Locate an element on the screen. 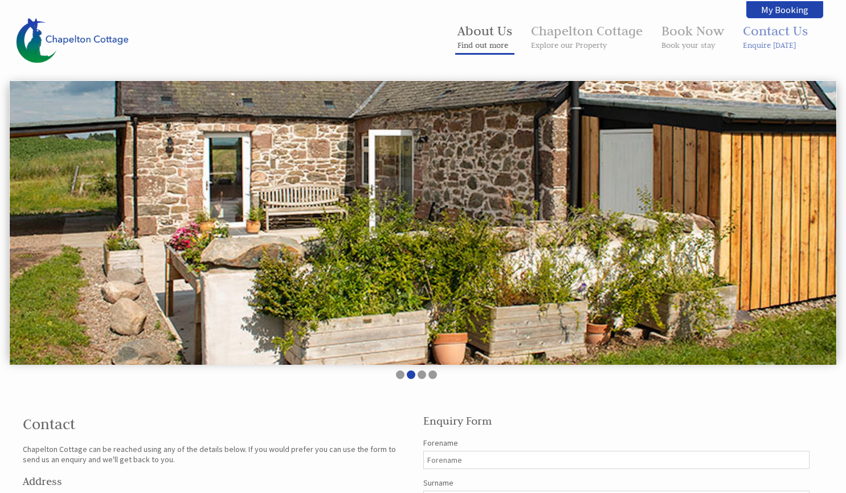  a: About UsFind out more is located at coordinates (485, 36).